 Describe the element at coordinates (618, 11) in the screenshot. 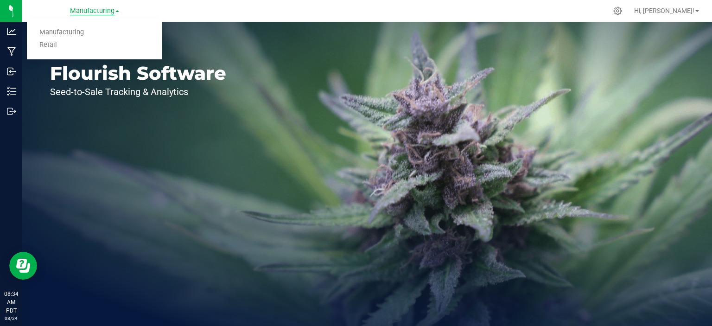

I see `div: Manage settings` at that location.